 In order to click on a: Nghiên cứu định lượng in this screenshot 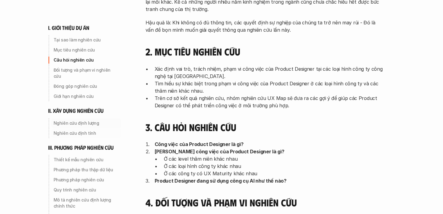, I will do `click(85, 123)`.